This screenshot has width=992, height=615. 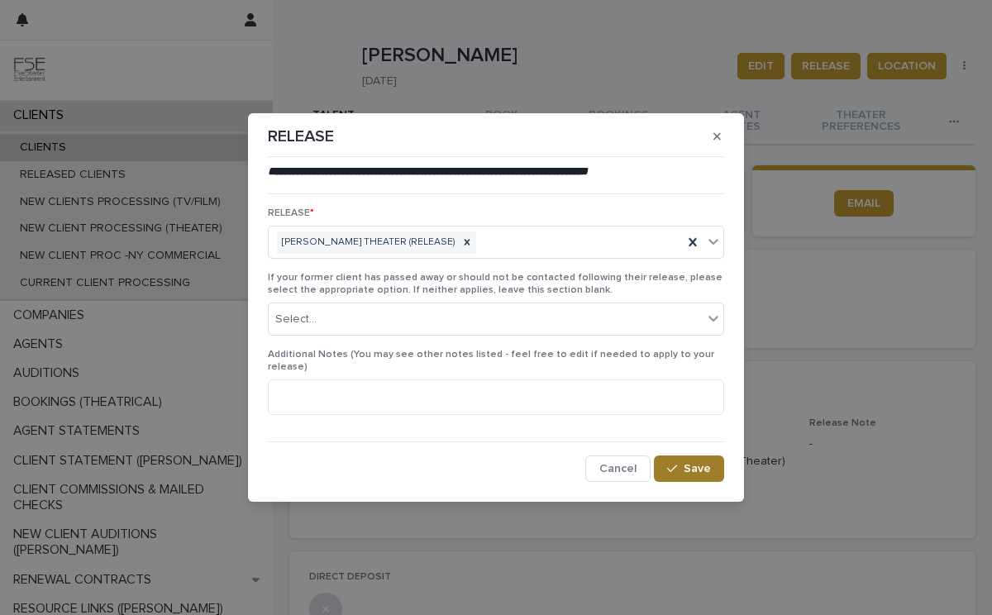 I want to click on span: Cancel, so click(x=618, y=469).